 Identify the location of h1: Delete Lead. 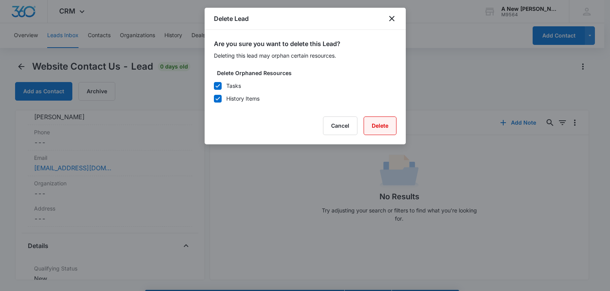
(231, 19).